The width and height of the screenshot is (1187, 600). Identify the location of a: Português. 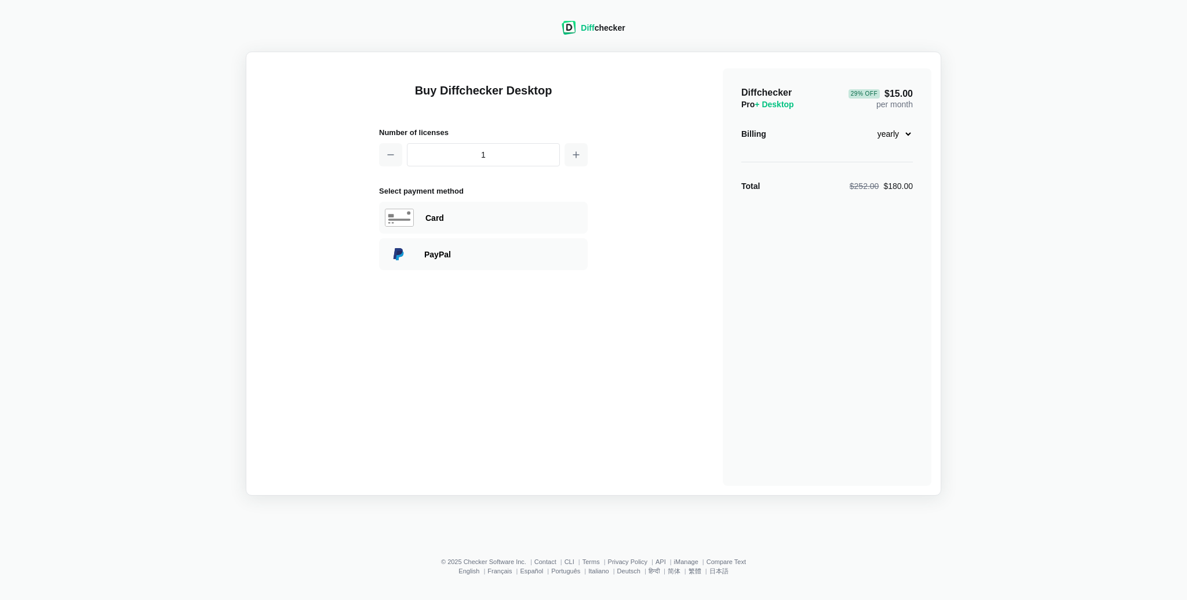
(566, 571).